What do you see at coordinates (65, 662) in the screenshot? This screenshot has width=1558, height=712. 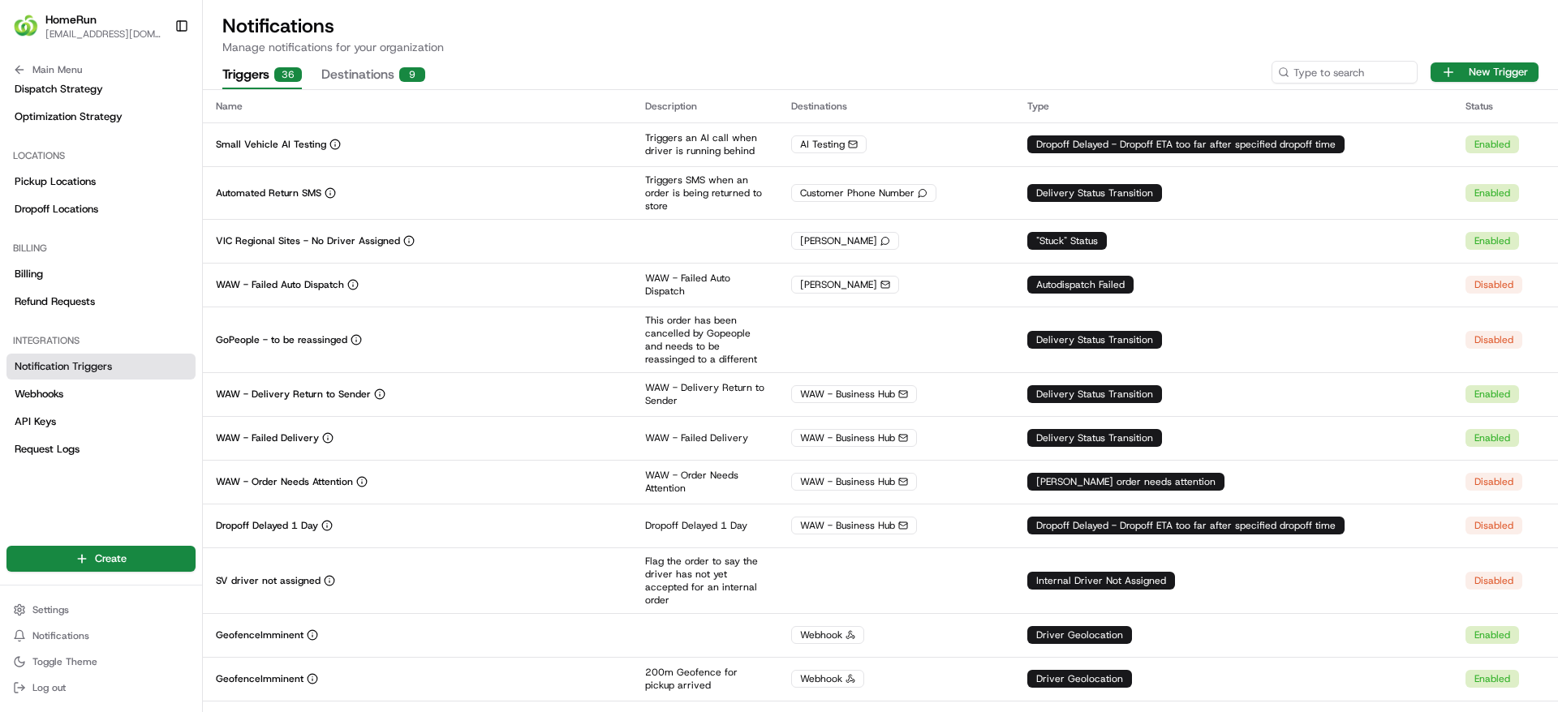 I see `span: Toggle Theme` at bounding box center [65, 662].